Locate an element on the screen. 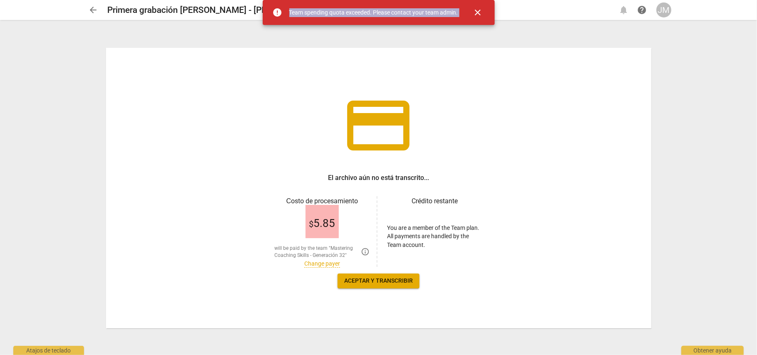 This screenshot has height=355, width=757. span: will be paid by the team "Mastering Coaching Skills - Generación 32" is located at coordinates (316, 252).